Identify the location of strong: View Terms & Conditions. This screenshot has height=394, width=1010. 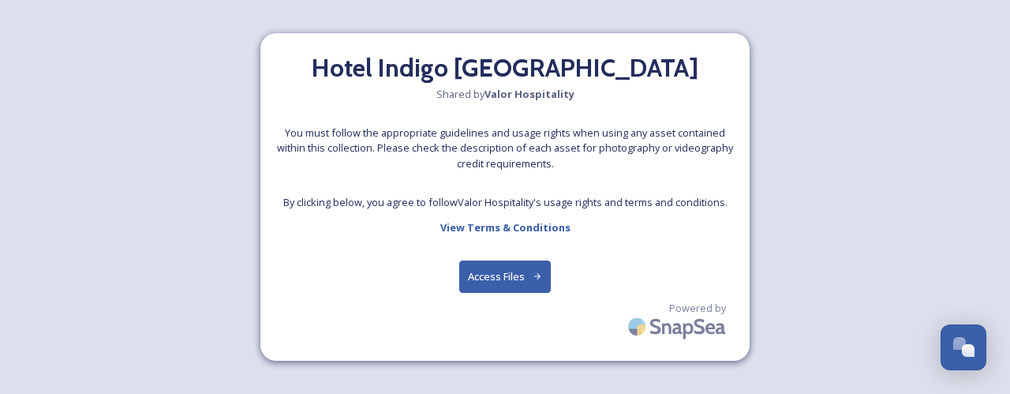
(505, 227).